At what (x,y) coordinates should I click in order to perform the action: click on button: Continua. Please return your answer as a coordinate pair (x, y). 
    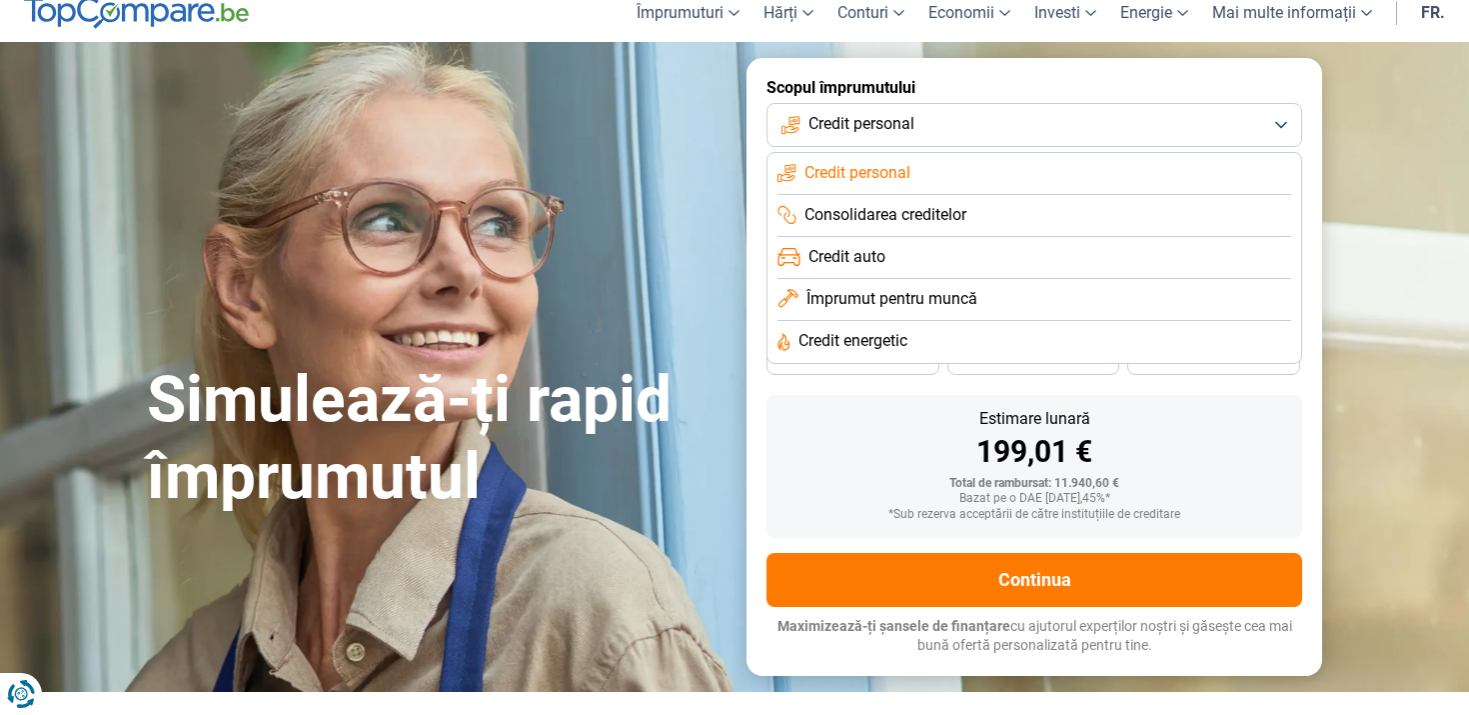
    Looking at the image, I should click on (1035, 580).